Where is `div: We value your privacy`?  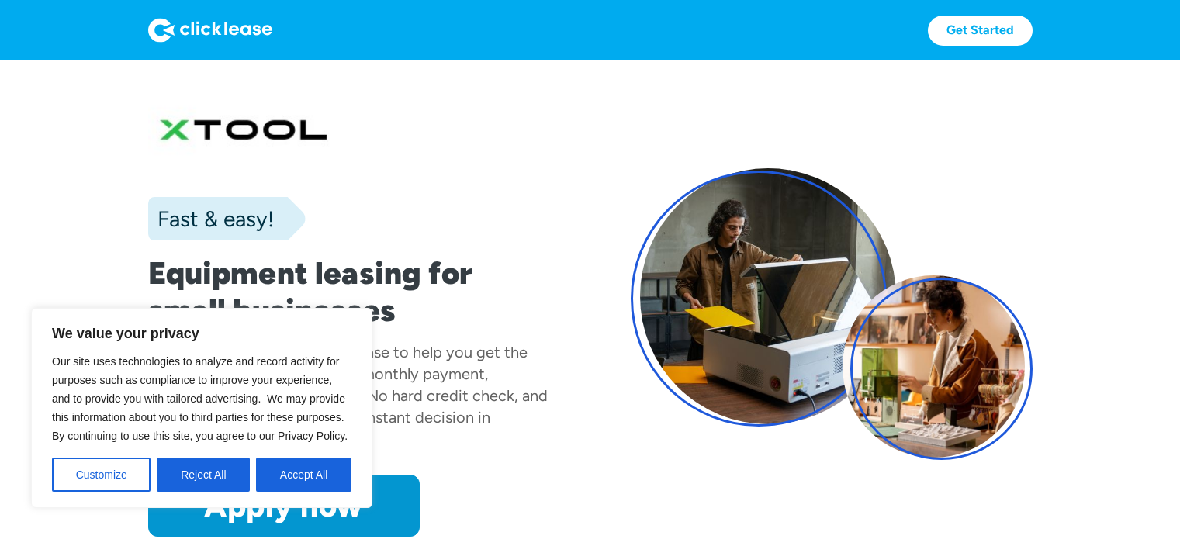 div: We value your privacy is located at coordinates (202, 408).